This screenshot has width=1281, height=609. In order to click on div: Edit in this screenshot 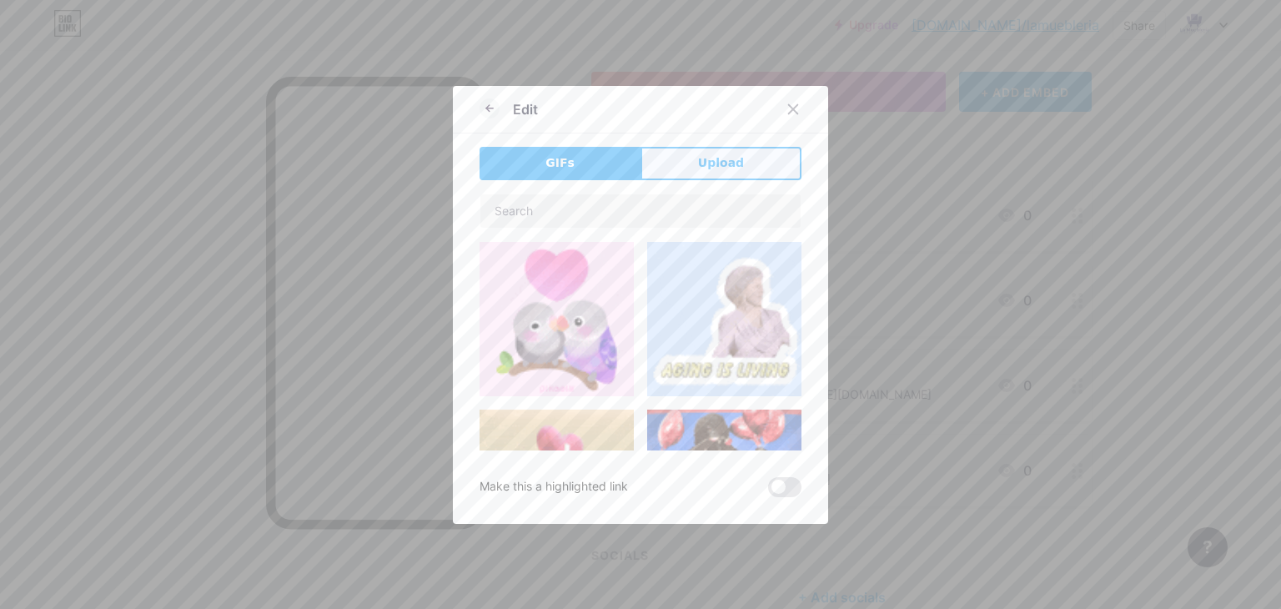, I will do `click(525, 109)`.